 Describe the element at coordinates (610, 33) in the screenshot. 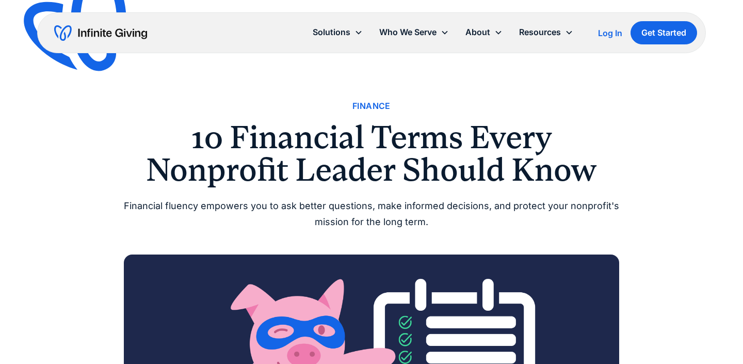

I see `div: Log In` at that location.